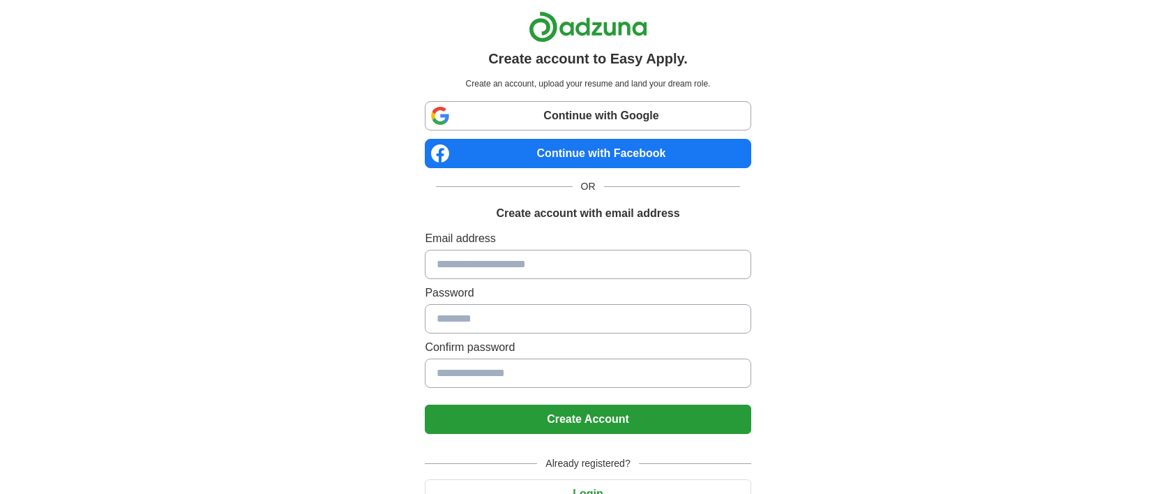  I want to click on a: Continue with Google, so click(587, 116).